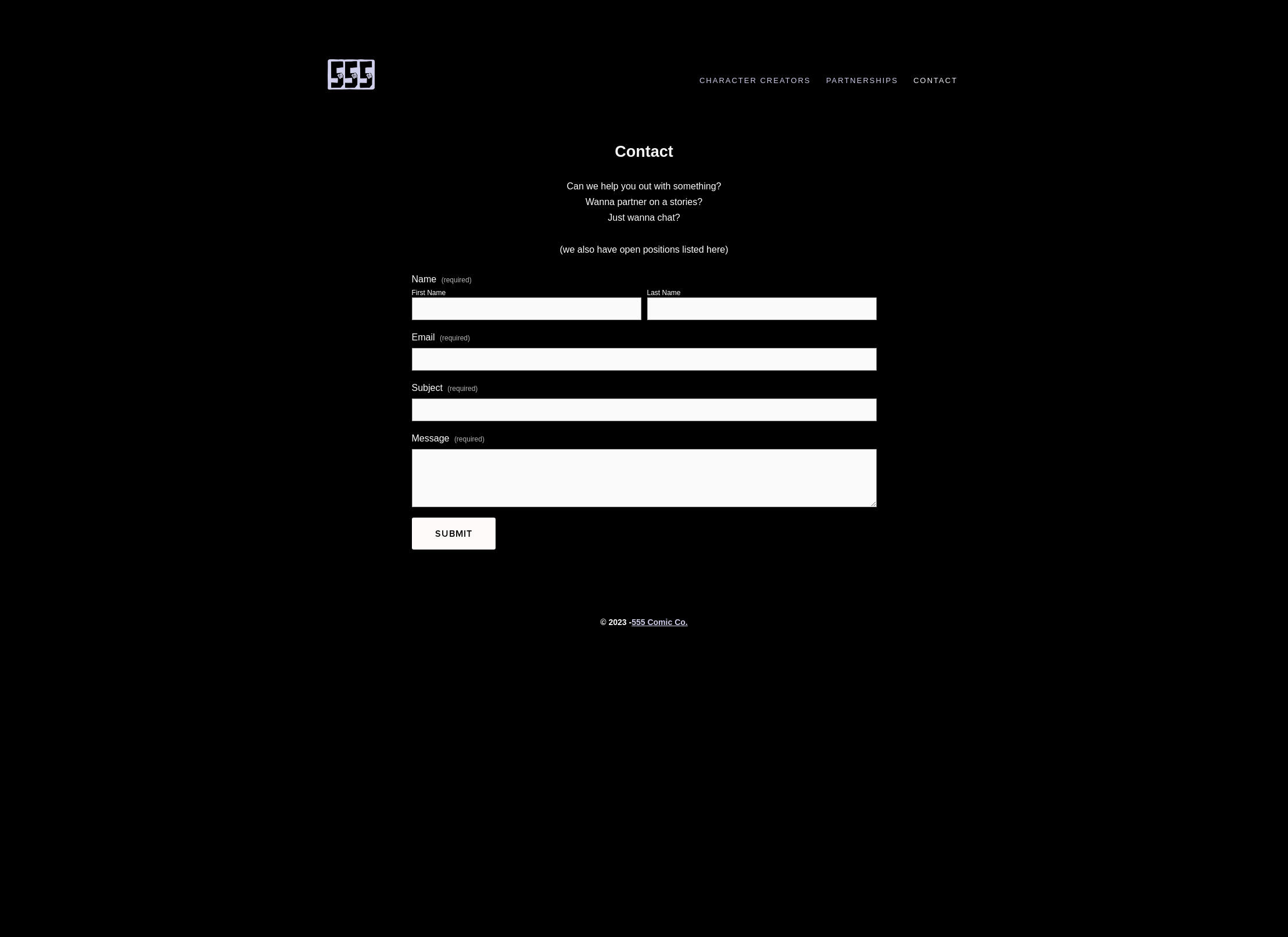 The width and height of the screenshot is (1288, 937). What do you see at coordinates (616, 622) in the screenshot?
I see `strong: © 2023 -` at bounding box center [616, 622].